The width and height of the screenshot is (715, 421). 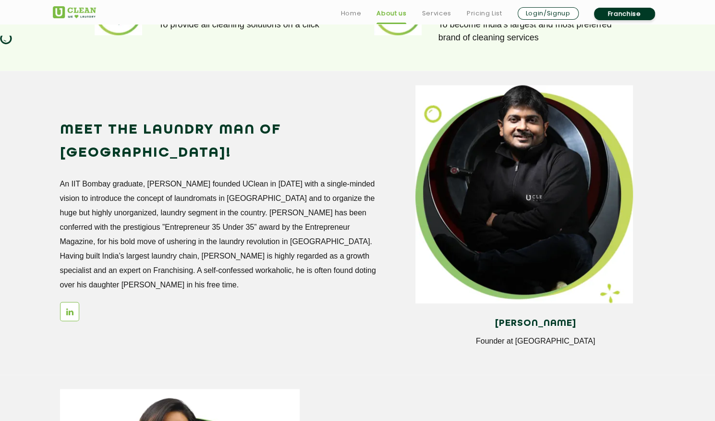 I want to click on a: Login/Signup, so click(x=548, y=13).